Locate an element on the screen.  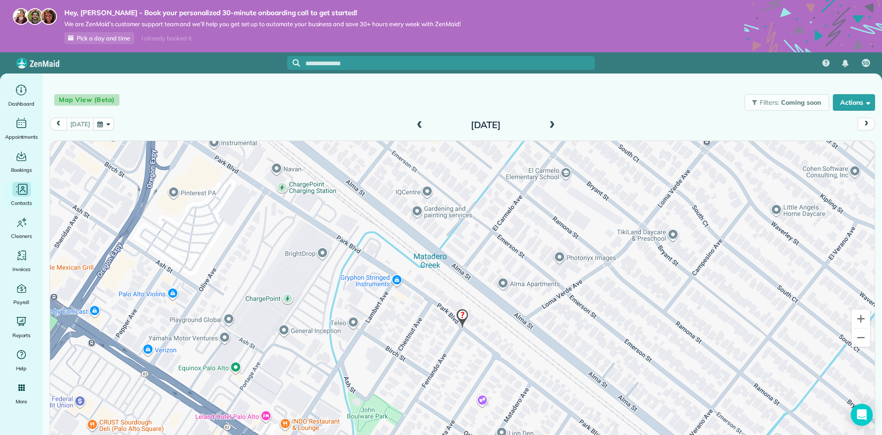
span: Reports is located at coordinates (22, 335).